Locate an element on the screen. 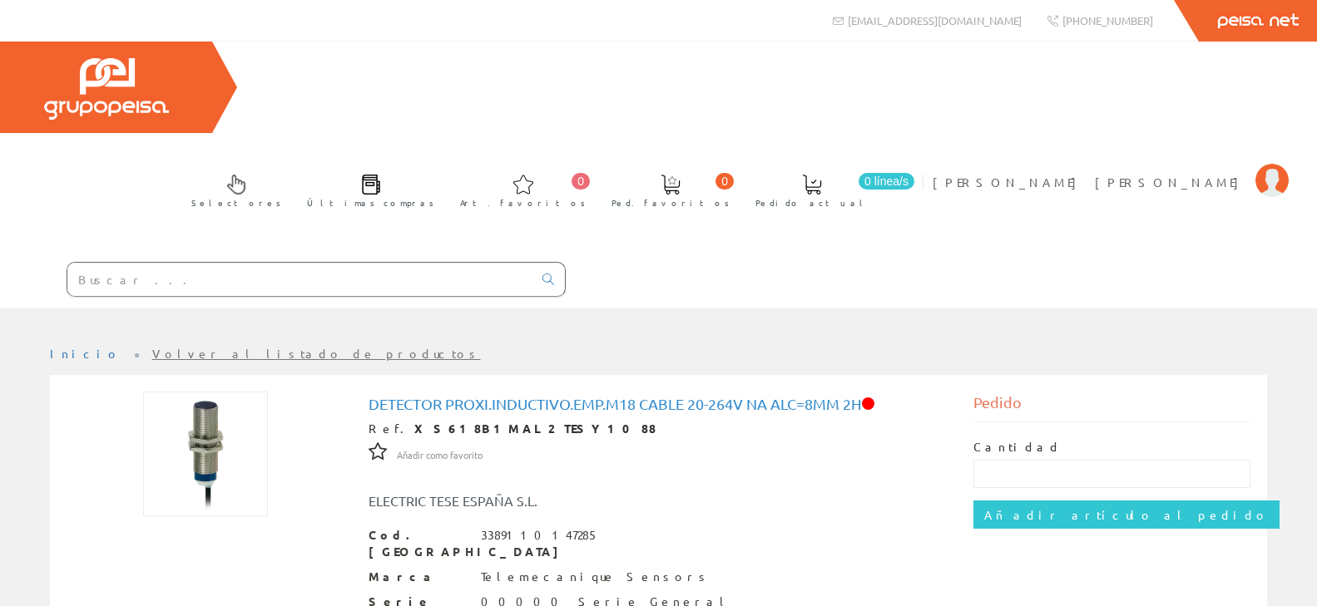  span: Últimas compras is located at coordinates (370, 203).